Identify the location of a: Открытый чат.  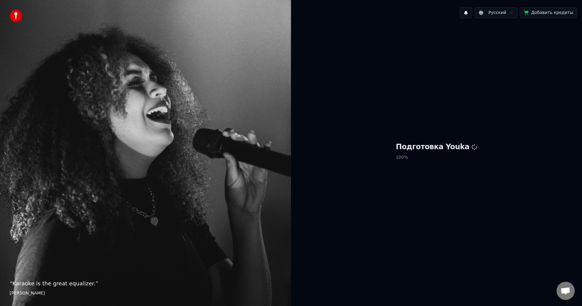
(565, 290).